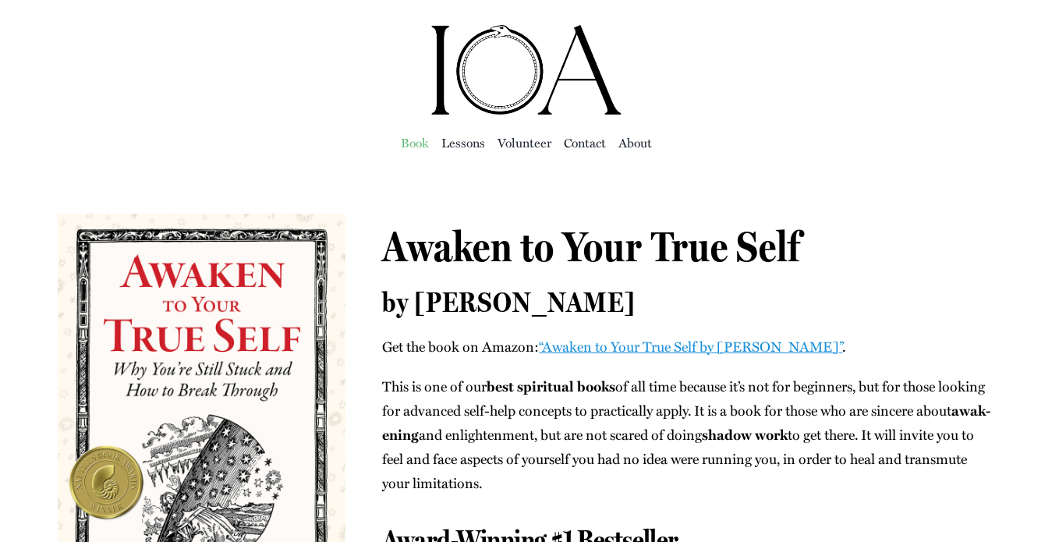 Image resolution: width=1052 pixels, height=542 pixels. I want to click on span: Awaken to Your True Self, so click(591, 246).